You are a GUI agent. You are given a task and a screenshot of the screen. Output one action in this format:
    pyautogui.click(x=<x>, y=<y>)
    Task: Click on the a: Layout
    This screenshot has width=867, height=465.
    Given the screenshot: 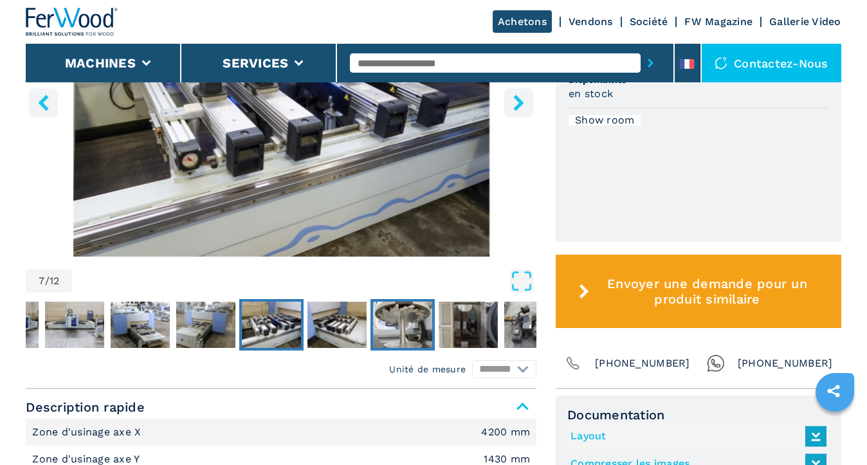 What is the action you would take?
    pyautogui.click(x=695, y=436)
    